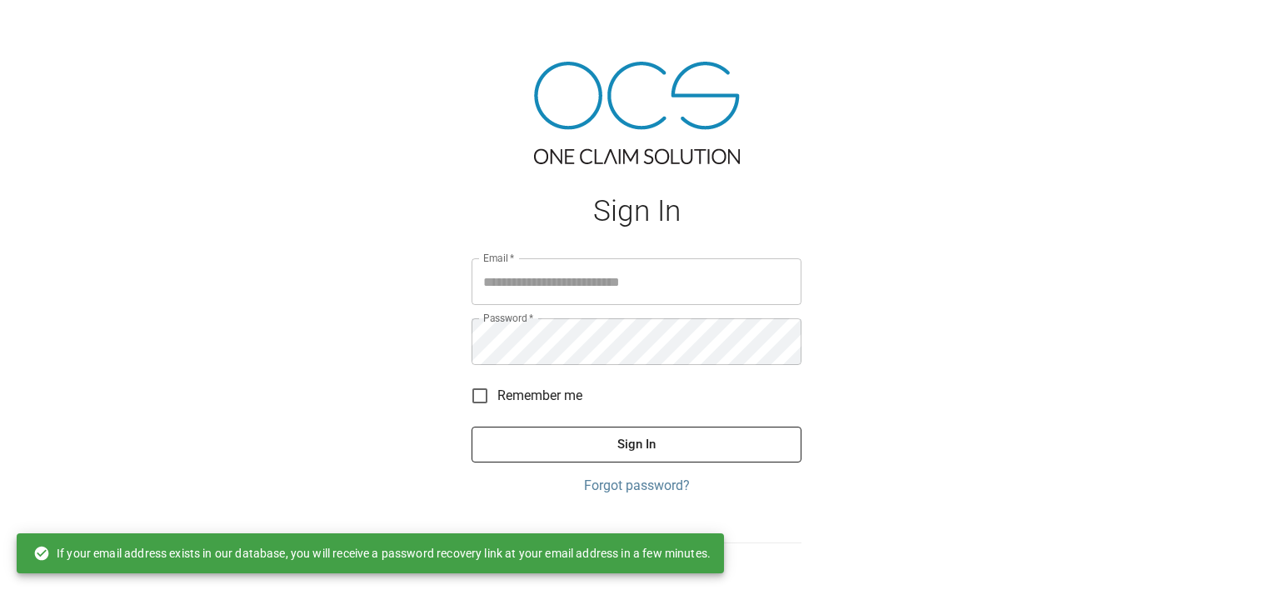 Image resolution: width=1273 pixels, height=590 pixels. What do you see at coordinates (508, 317) in the screenshot?
I see `label: Password` at bounding box center [508, 317].